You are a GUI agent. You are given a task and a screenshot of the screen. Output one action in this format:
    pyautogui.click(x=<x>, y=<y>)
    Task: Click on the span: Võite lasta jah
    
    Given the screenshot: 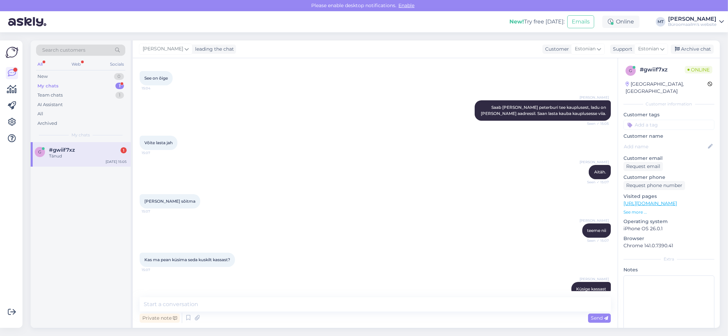 What is the action you would take?
    pyautogui.click(x=158, y=143)
    